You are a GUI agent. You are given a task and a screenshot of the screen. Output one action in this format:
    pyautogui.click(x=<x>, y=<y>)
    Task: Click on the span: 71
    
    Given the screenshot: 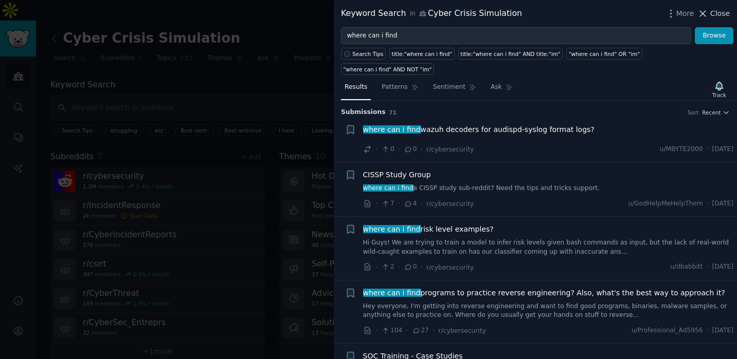 What is the action you would take?
    pyautogui.click(x=393, y=113)
    